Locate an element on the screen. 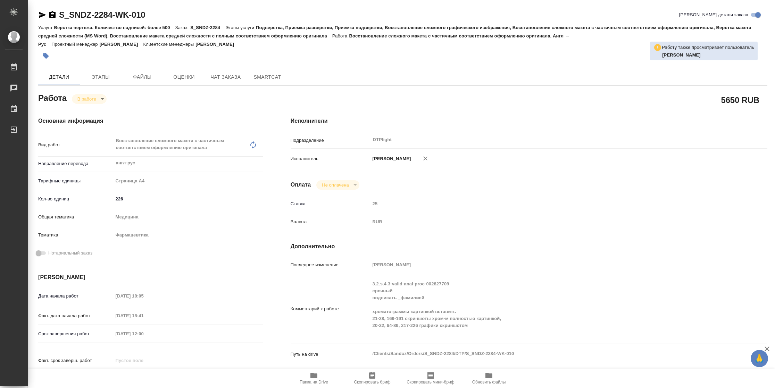 The height and width of the screenshot is (388, 775). span: Файлы is located at coordinates (142, 77).